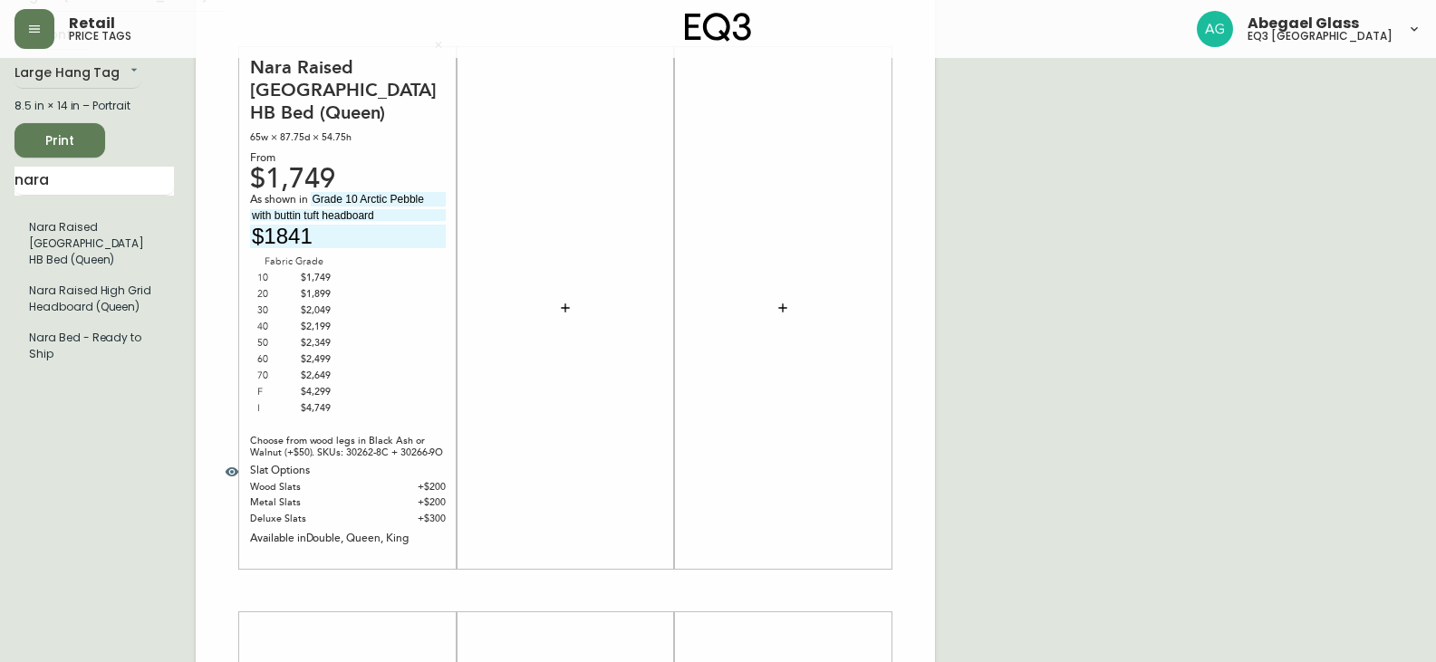  Describe the element at coordinates (305, 518) in the screenshot. I see `div: Deluxe Slats` at that location.